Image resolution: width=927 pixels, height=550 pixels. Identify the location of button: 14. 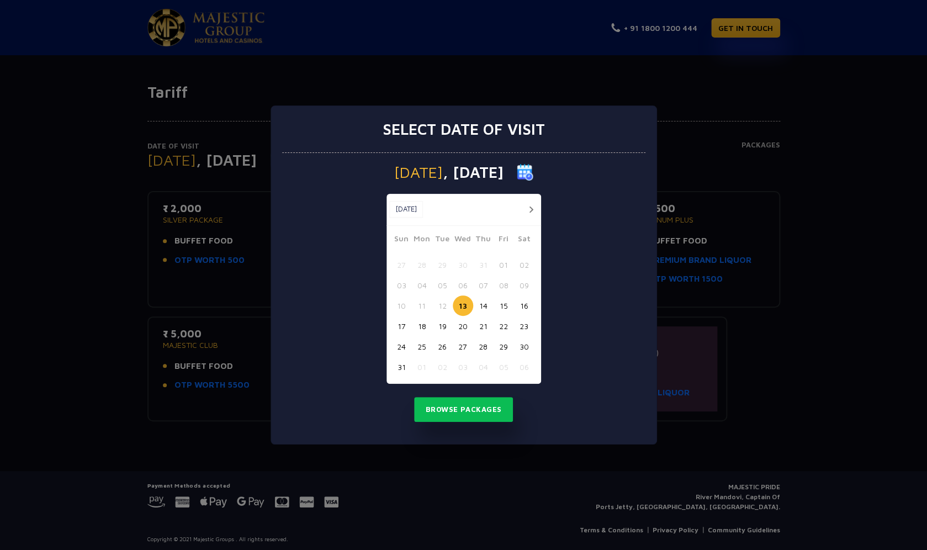
(483, 305).